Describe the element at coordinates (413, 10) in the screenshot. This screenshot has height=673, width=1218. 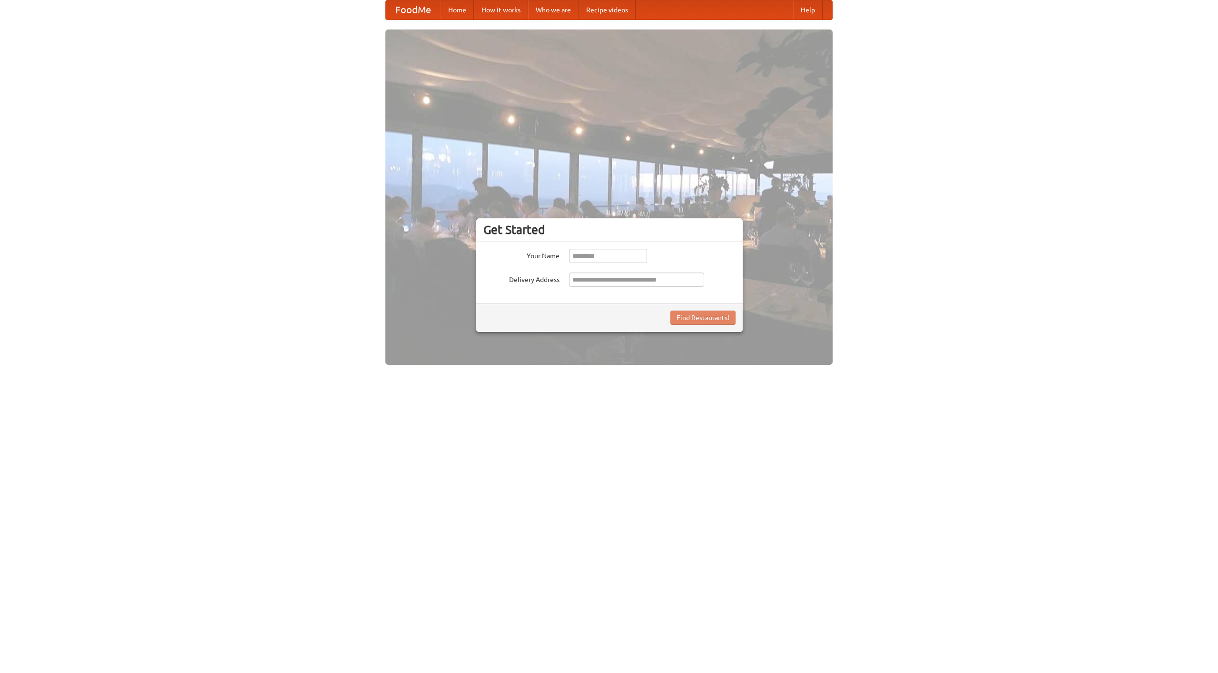
I see `a: FoodMe` at that location.